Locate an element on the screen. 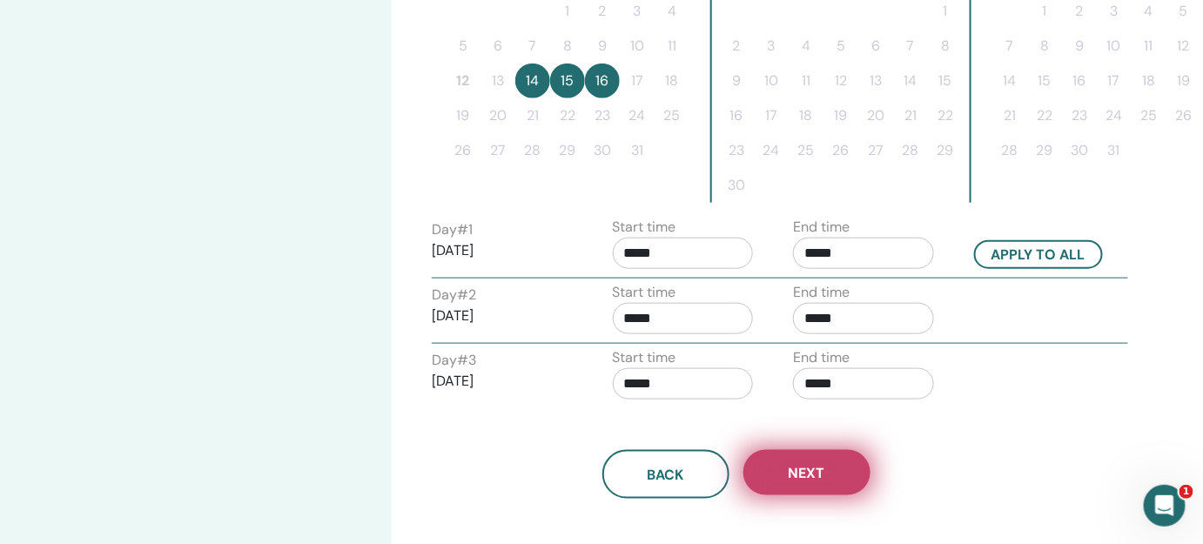 The image size is (1203, 544). span: Next is located at coordinates (807, 473).